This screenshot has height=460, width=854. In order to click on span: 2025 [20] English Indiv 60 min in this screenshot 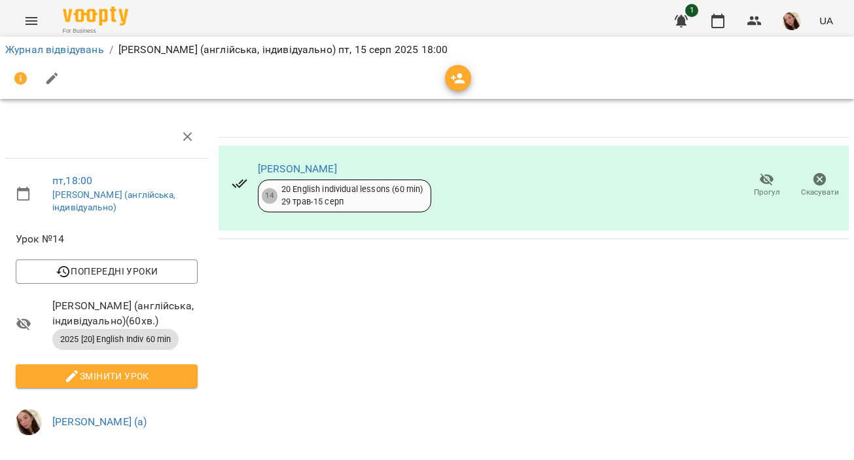, I will do `click(115, 339)`.